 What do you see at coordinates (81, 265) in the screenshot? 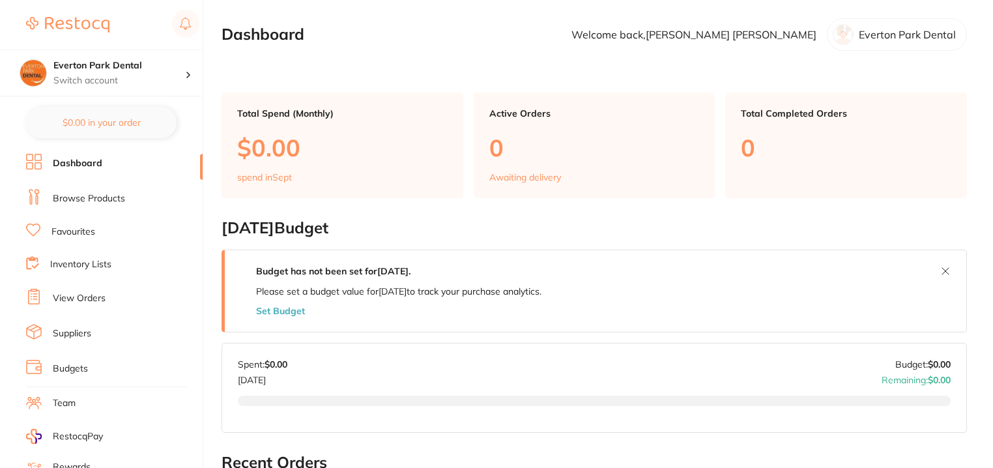
I see `a: Inventory Lists` at bounding box center [81, 265].